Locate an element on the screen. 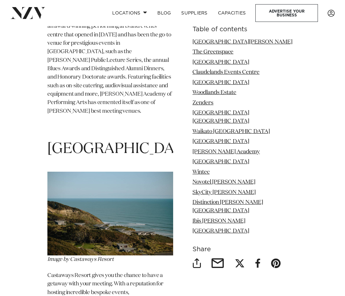 This screenshot has width=345, height=296. a: Advertise your business is located at coordinates (286, 13).